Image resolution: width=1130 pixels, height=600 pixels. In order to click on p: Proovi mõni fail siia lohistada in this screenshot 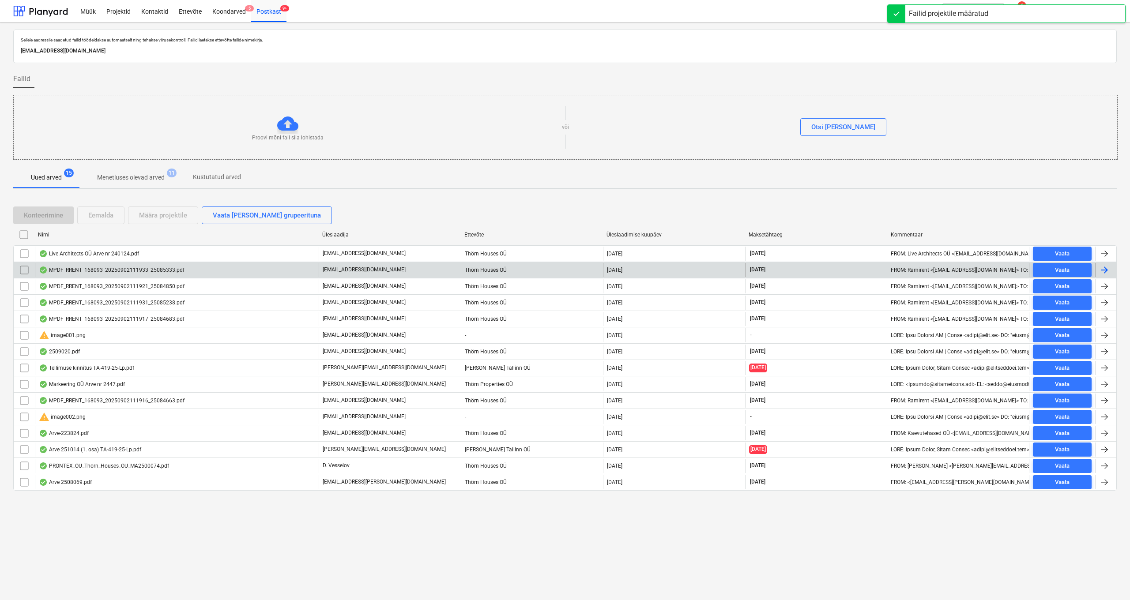, I will do `click(288, 138)`.